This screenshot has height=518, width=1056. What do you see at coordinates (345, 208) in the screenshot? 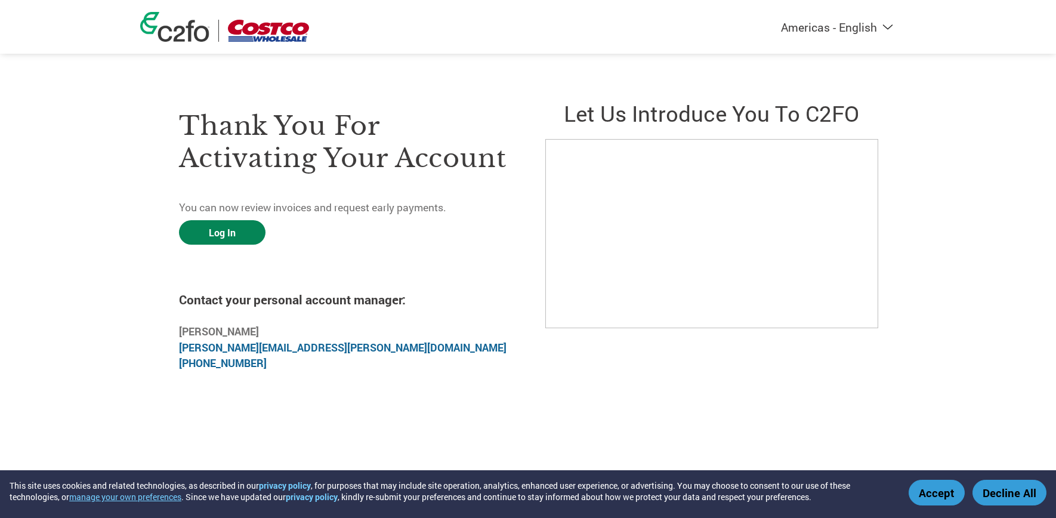
I see `p: You can now review invoices and request early payments.` at bounding box center [345, 208].